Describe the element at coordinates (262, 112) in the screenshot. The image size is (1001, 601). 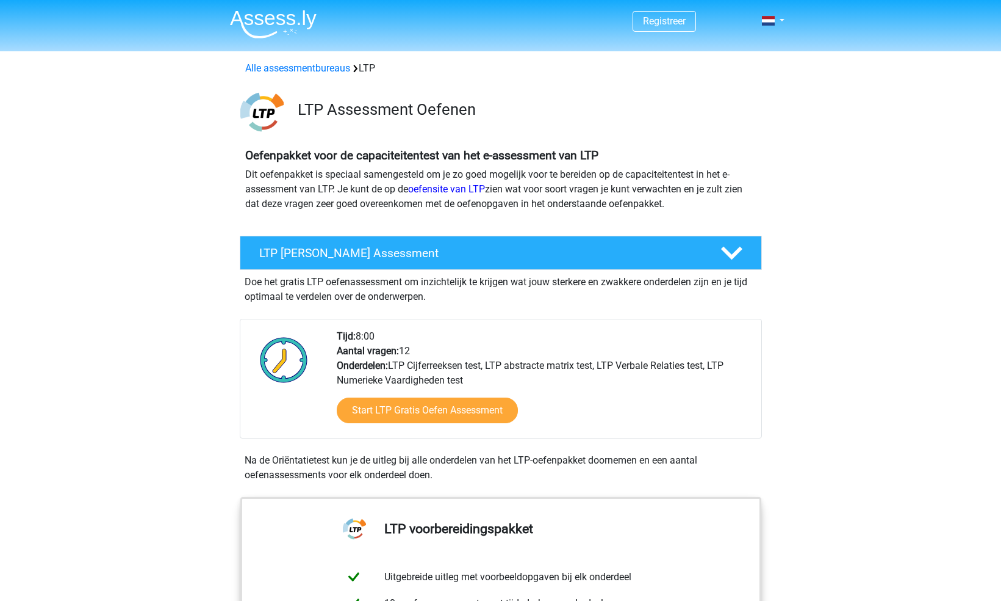
I see `img: ltp.png` at that location.